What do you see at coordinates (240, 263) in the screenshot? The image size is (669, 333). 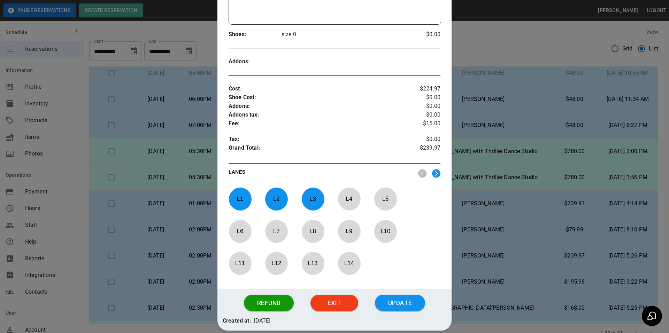 I see `p: L 11` at bounding box center [240, 263].